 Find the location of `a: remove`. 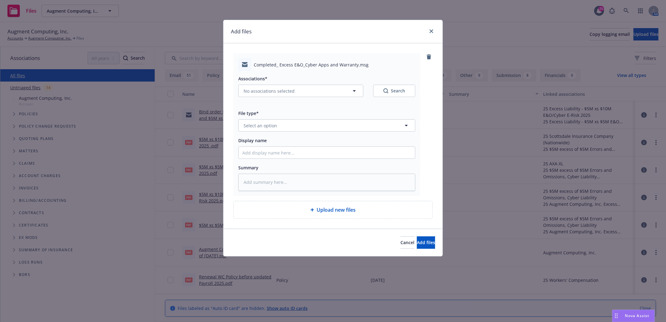

a: remove is located at coordinates (429, 57).